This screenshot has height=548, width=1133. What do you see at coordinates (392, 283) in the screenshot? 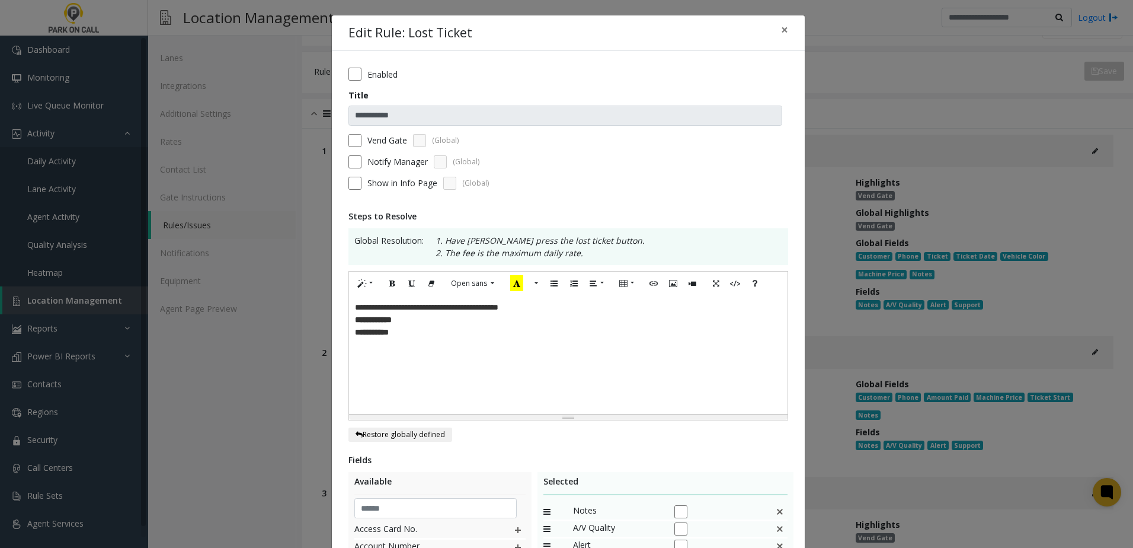
I see `button: Bold (CTRL+B)` at bounding box center [392, 283].